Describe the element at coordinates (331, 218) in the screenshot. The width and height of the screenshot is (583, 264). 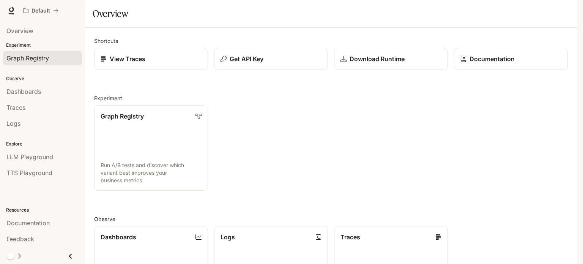
I see `h2: Observe` at that location.